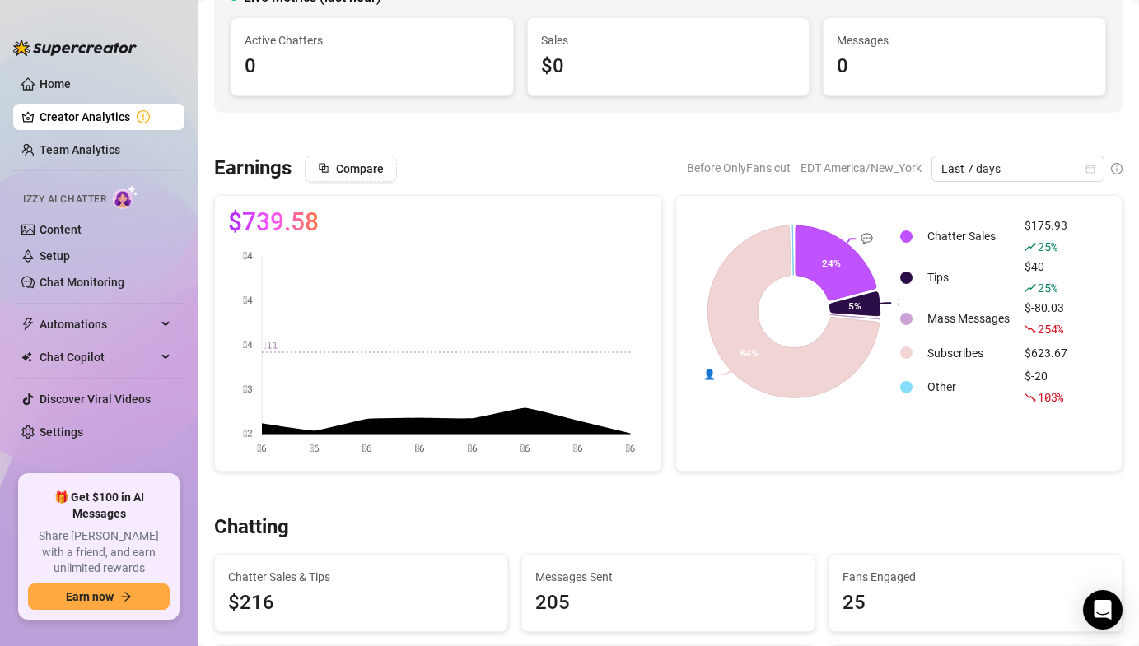  Describe the element at coordinates (360, 169) in the screenshot. I see `span: Compare` at that location.